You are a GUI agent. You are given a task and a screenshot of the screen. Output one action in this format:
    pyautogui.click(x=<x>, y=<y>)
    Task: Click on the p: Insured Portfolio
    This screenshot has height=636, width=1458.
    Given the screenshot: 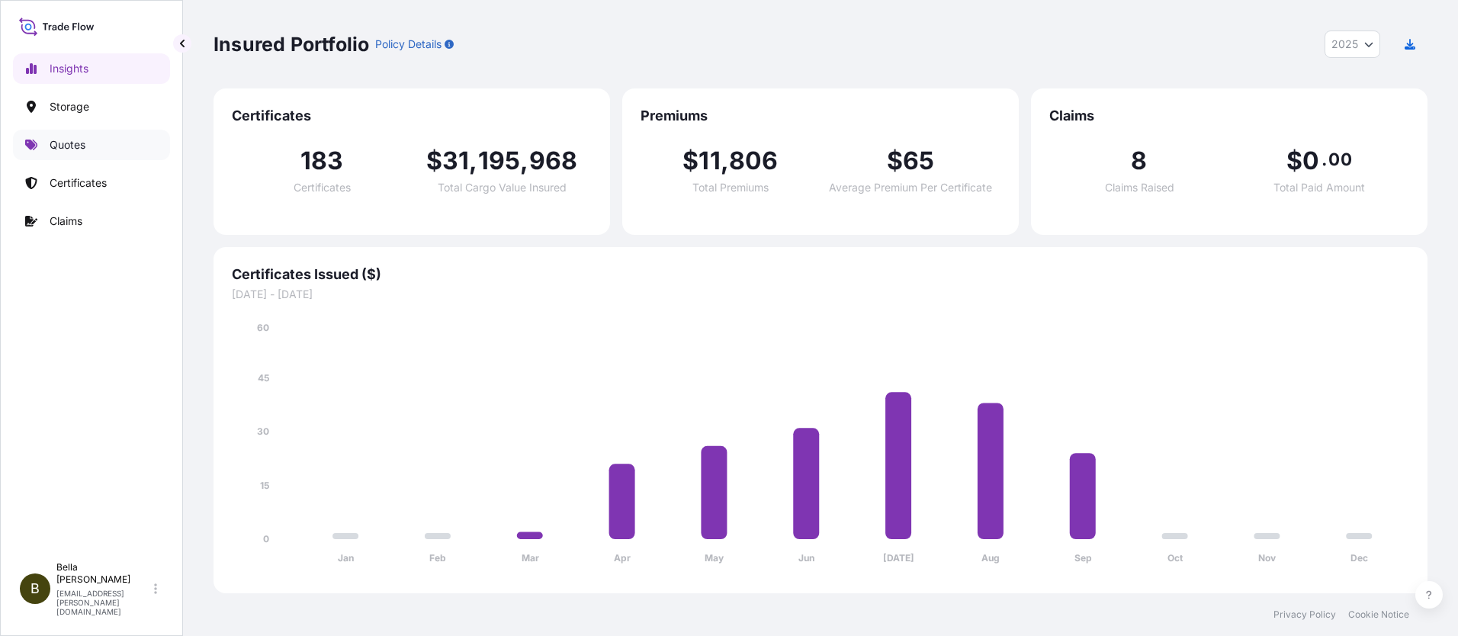 What is the action you would take?
    pyautogui.click(x=291, y=44)
    